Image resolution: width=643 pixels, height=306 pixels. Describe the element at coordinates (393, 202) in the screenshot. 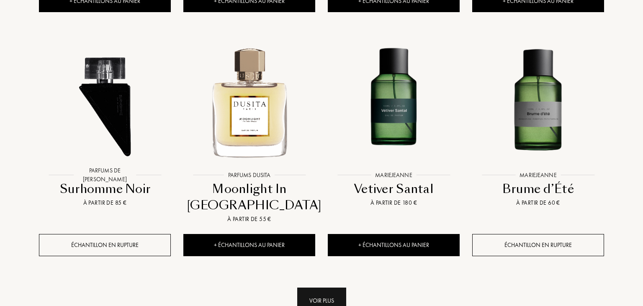

I see `div: À partir de 180 €` at that location.